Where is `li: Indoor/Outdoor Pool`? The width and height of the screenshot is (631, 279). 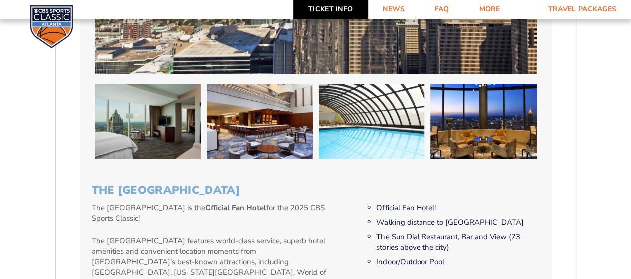 li: Indoor/Outdoor Pool is located at coordinates (458, 261).